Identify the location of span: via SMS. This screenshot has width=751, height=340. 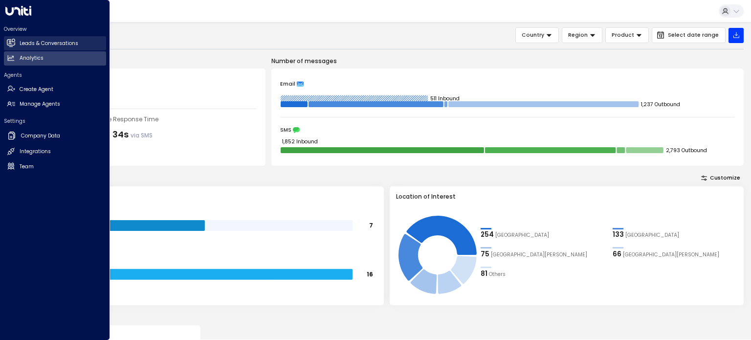
(141, 135).